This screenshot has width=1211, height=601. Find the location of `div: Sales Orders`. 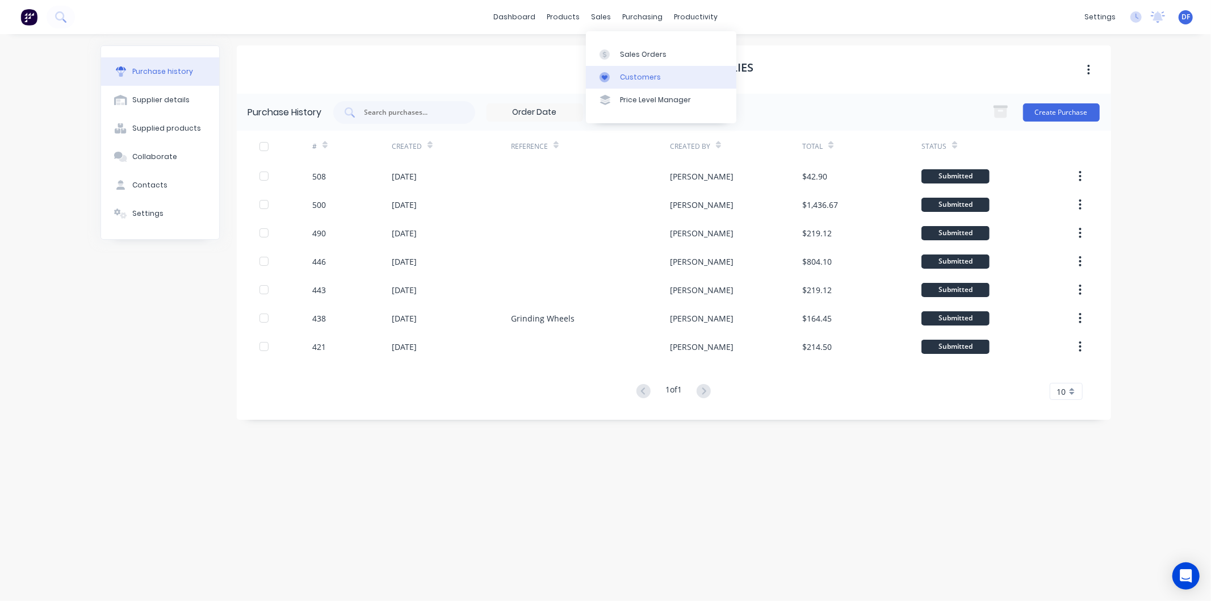

div: Sales Orders is located at coordinates (643, 55).